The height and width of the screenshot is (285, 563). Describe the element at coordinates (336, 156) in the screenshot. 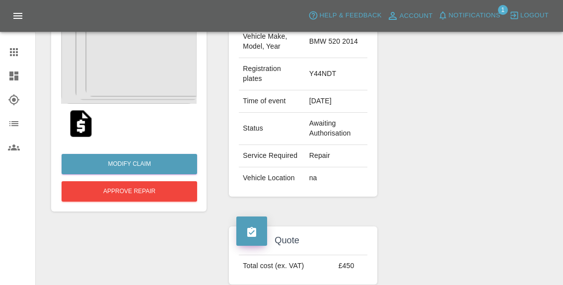

I see `td: Repair` at that location.